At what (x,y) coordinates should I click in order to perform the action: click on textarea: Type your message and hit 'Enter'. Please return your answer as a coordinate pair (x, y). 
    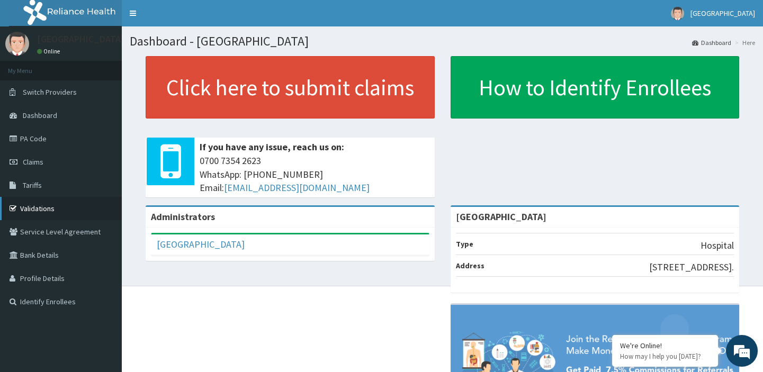
    Looking at the image, I should click on (103, 273).